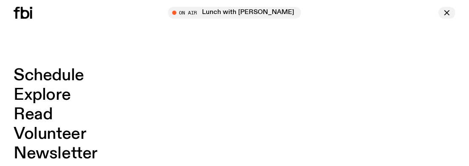 The image size is (469, 166). I want to click on a: Read, so click(33, 115).